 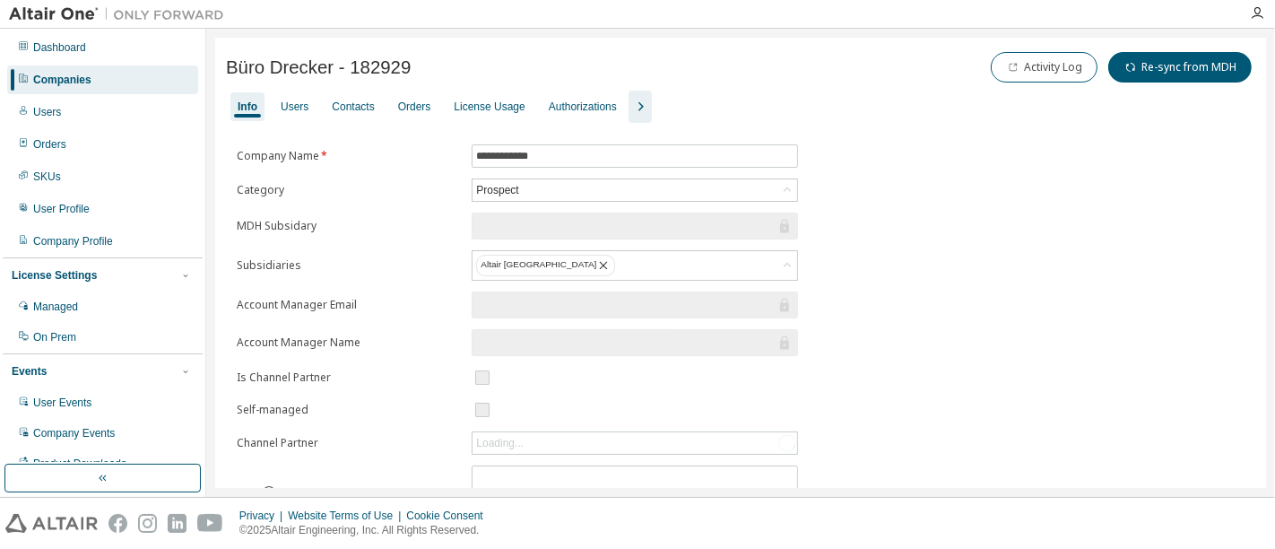 What do you see at coordinates (349, 265) in the screenshot?
I see `label: Subsidiaries` at bounding box center [349, 265].